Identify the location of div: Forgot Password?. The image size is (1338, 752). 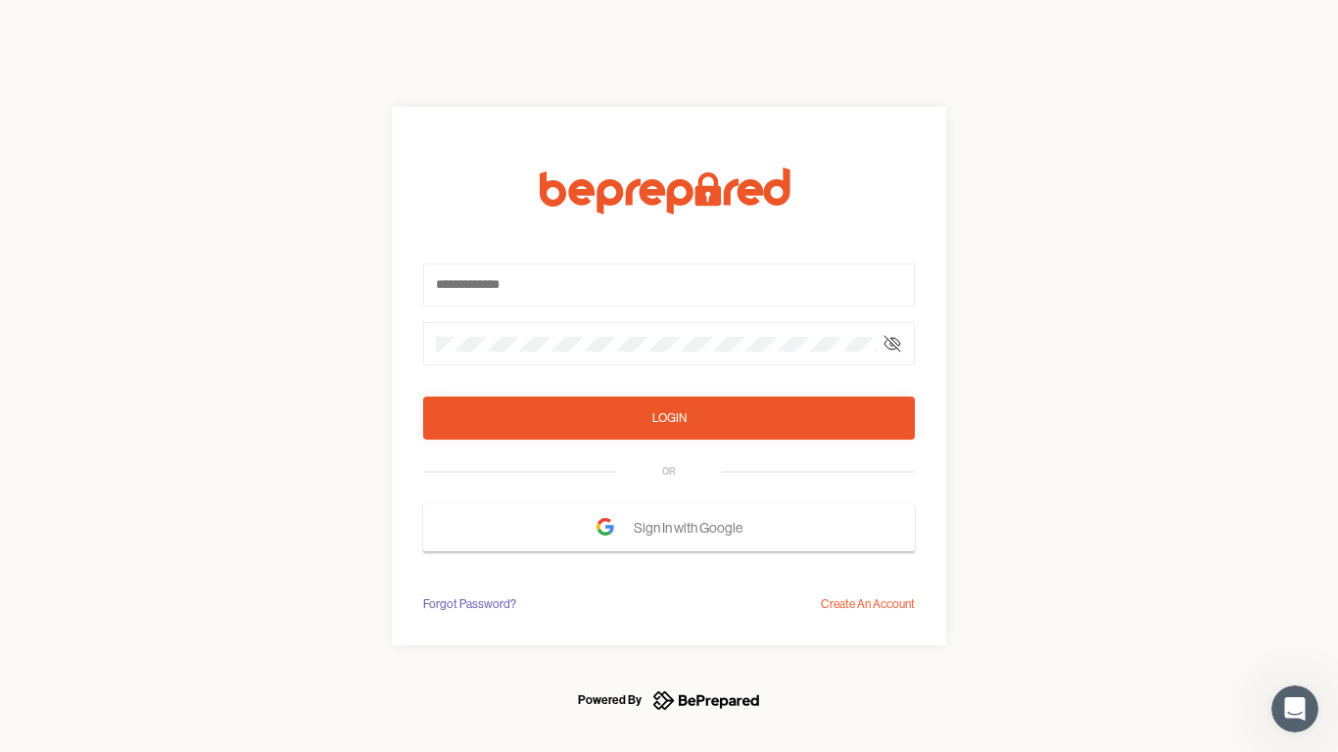
(469, 604).